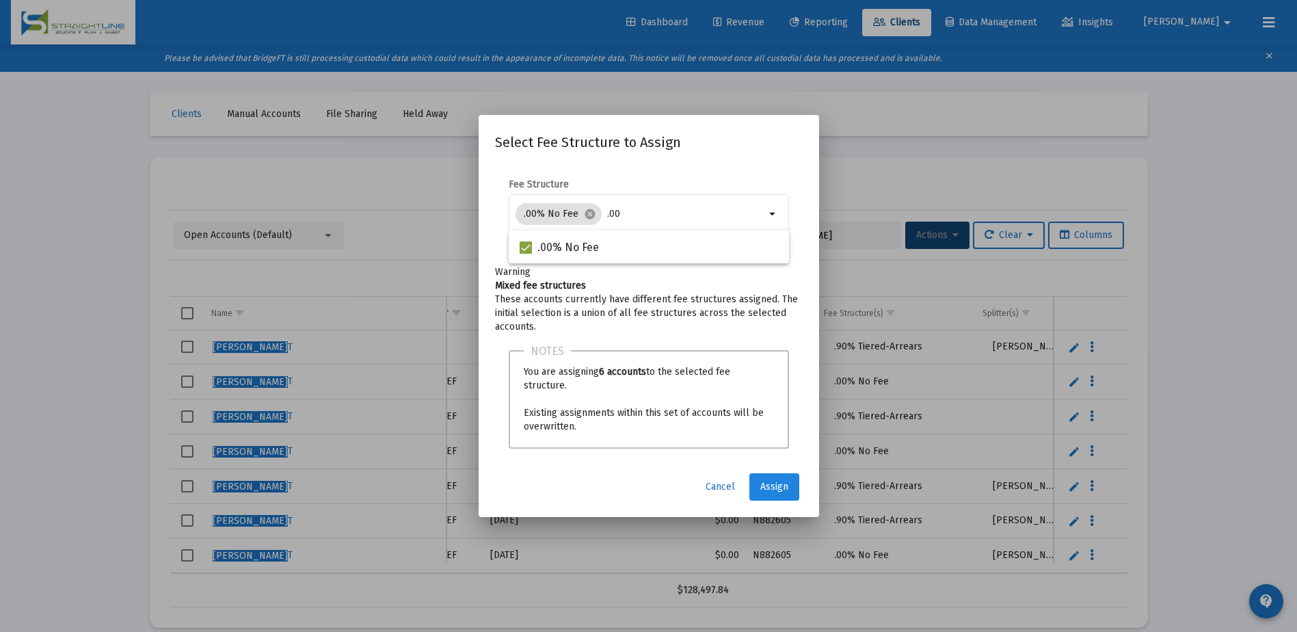  Describe the element at coordinates (640, 214) in the screenshot. I see `mat-chip-list: Selection` at that location.